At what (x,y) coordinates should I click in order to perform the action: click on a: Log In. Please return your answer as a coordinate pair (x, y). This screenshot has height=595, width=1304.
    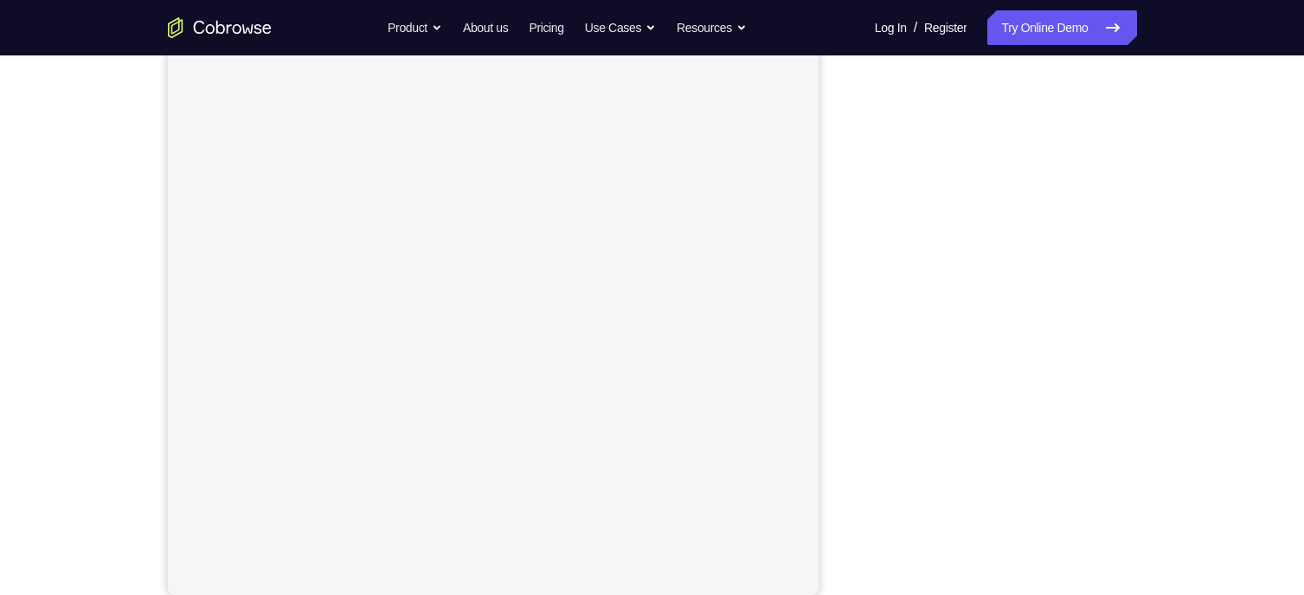
    Looking at the image, I should click on (891, 28).